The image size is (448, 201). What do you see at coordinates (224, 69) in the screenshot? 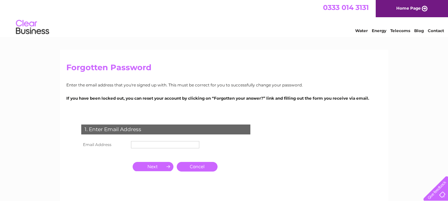
I see `h2: Forgotten Password` at bounding box center [224, 69].